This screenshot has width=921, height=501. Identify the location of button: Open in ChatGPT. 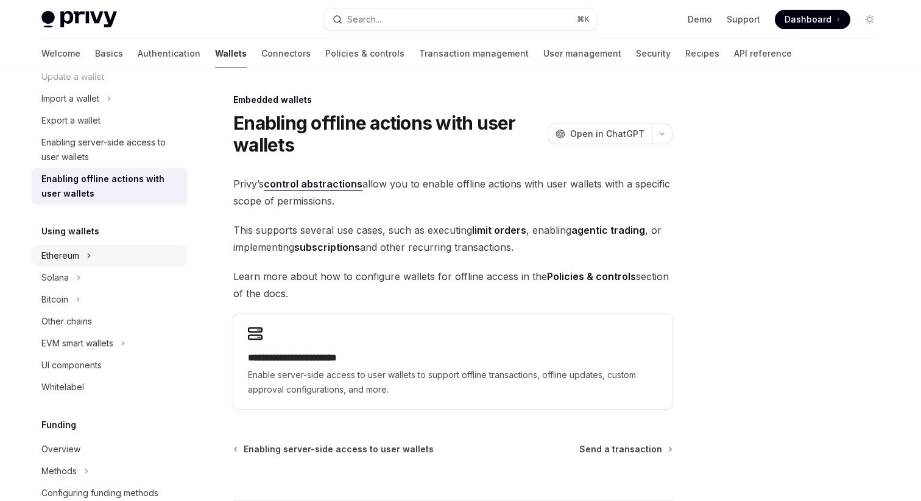
(599, 134).